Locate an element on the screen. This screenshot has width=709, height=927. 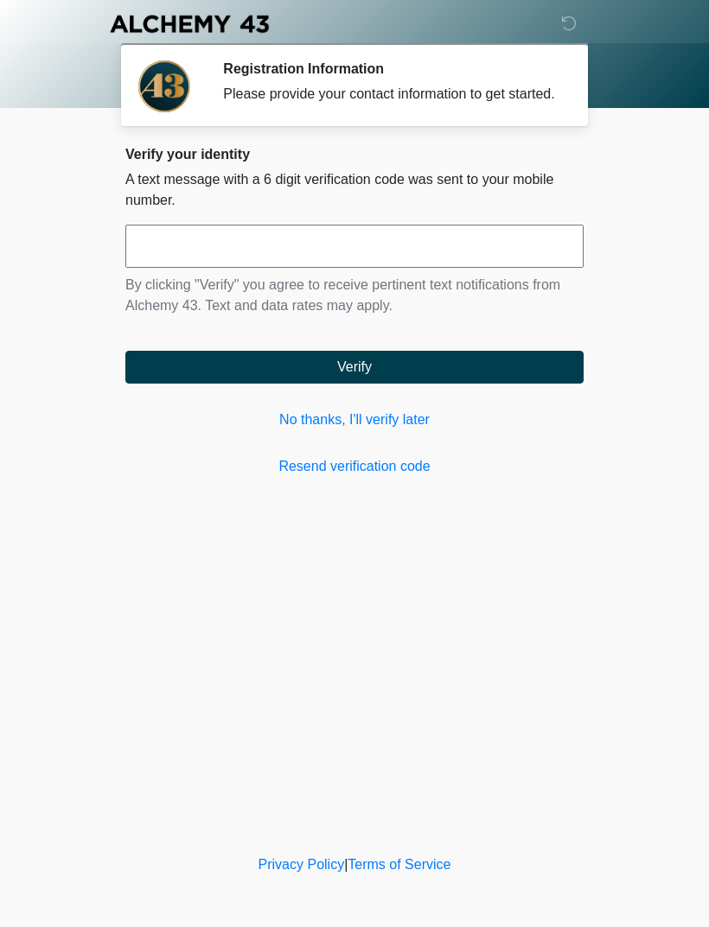
div: Please provide your contact information to get started. is located at coordinates (390, 94).